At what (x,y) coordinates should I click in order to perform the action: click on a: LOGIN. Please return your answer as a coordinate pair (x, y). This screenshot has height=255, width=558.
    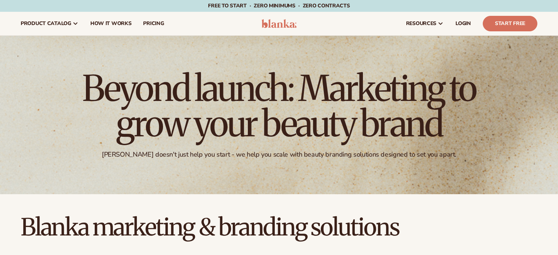
    Looking at the image, I should click on (463, 24).